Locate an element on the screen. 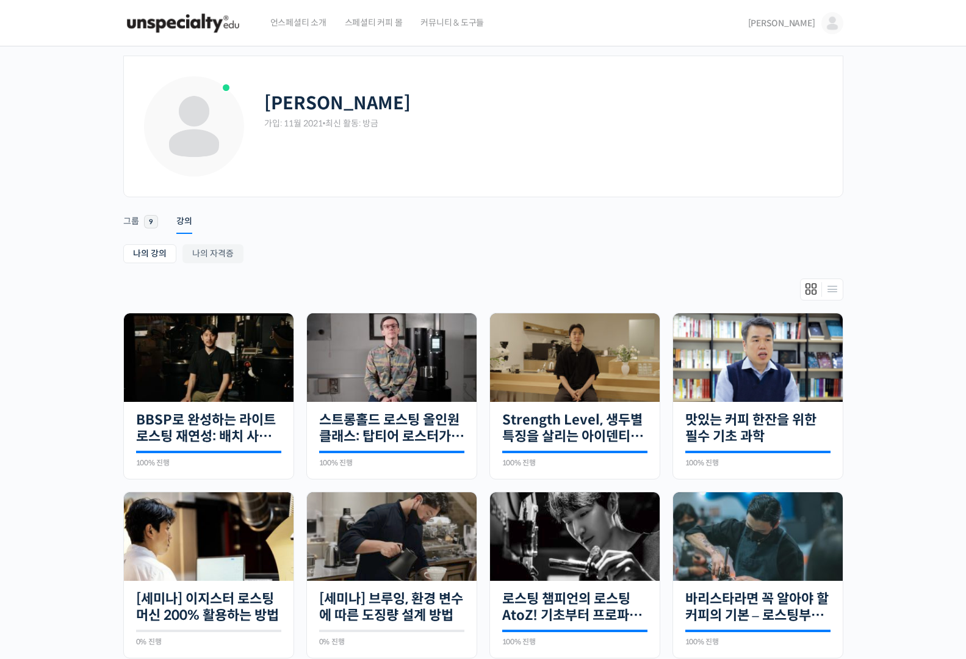 Image resolution: width=966 pixels, height=659 pixels. div: Members directory secondary navigation is located at coordinates (822, 289).